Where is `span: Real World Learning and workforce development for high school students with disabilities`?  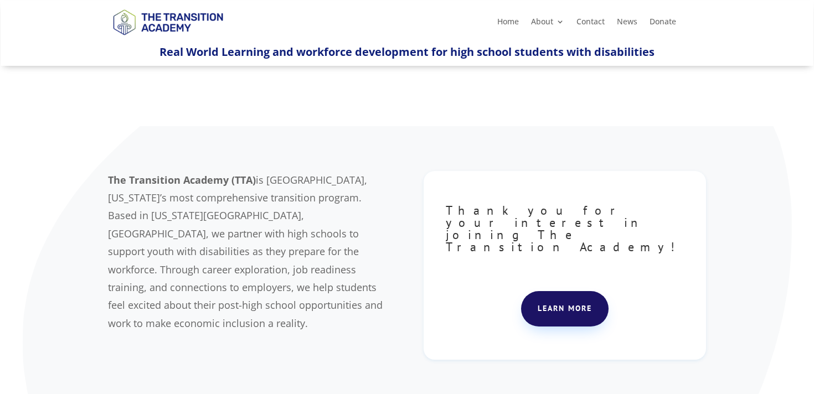 span: Real World Learning and workforce development for high school students with disabilities is located at coordinates (407, 51).